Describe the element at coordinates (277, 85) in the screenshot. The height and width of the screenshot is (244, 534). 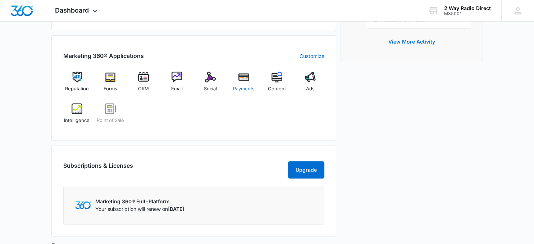
I see `a: Content` at that location.